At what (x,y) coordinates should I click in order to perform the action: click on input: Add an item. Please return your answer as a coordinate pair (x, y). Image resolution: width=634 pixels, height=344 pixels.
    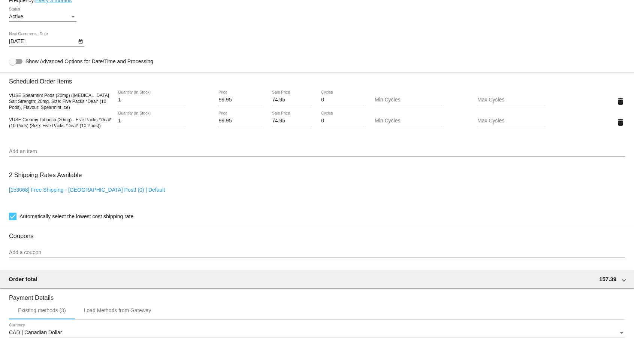
    Looking at the image, I should click on (317, 152).